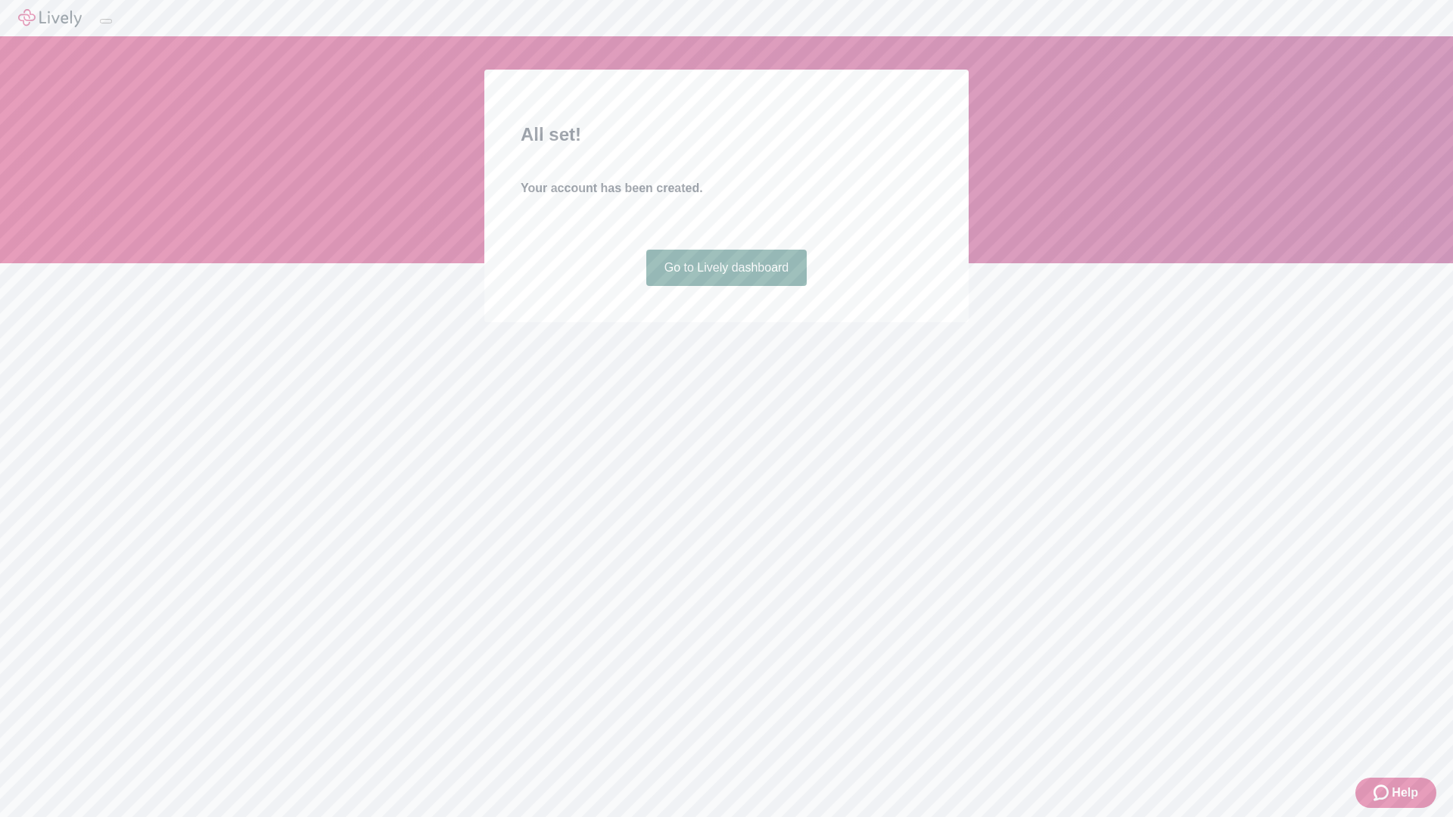  I want to click on svg: Zendesk support icon, so click(1383, 793).